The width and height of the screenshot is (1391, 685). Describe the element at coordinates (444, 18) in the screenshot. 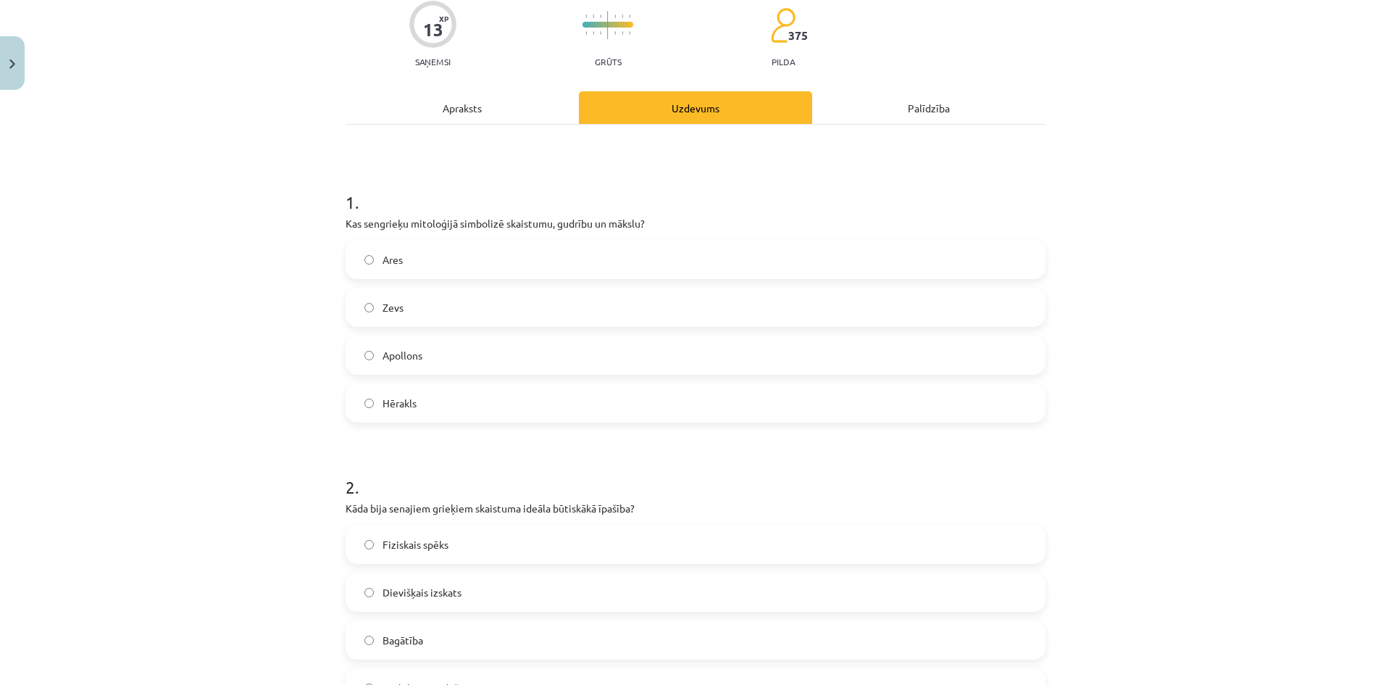

I see `span: XP` at that location.